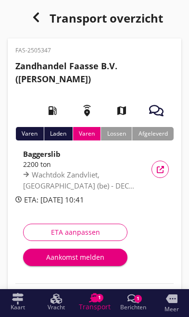 Image resolution: width=189 pixels, height=317 pixels. What do you see at coordinates (56, 307) in the screenshot?
I see `span: Vracht` at bounding box center [56, 307].